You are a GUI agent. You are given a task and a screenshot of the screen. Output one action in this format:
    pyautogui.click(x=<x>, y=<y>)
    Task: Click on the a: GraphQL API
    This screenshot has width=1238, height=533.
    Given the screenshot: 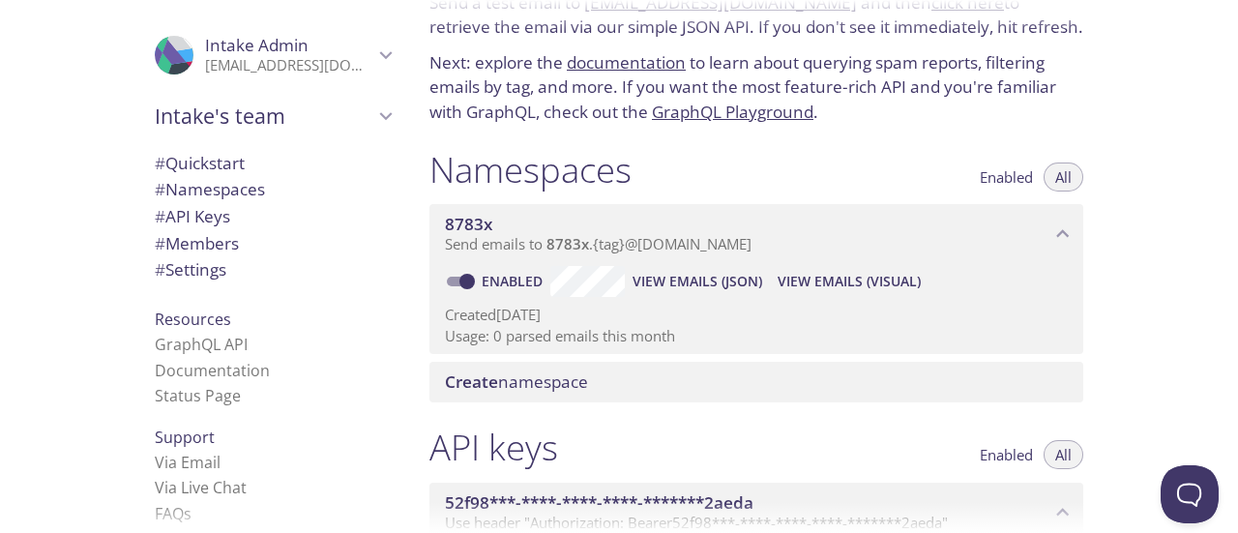 What is the action you would take?
    pyautogui.click(x=201, y=344)
    